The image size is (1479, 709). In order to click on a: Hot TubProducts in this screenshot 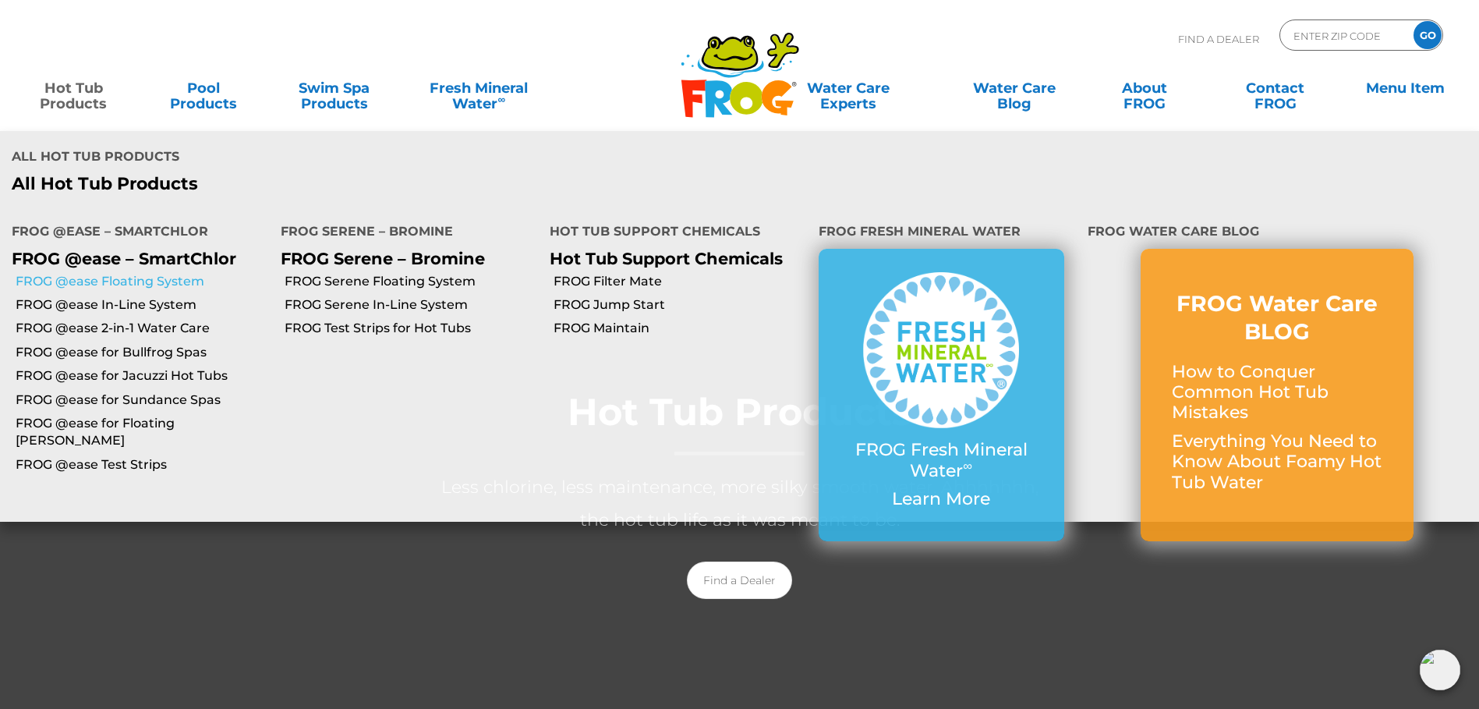, I will do `click(73, 88)`.